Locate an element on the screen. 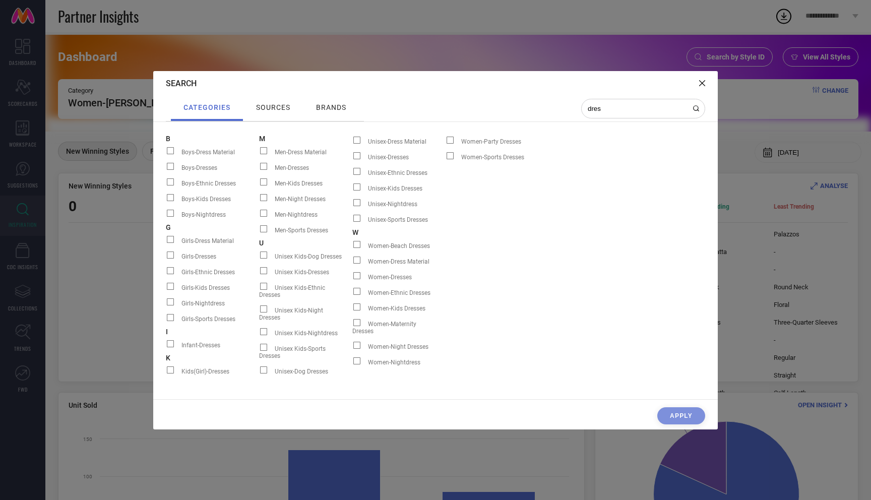 Image resolution: width=871 pixels, height=500 pixels. span: G is located at coordinates (212, 227).